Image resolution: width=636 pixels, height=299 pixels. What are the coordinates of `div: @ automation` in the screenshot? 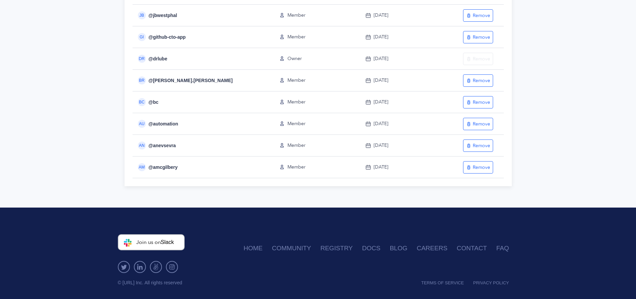 It's located at (201, 124).